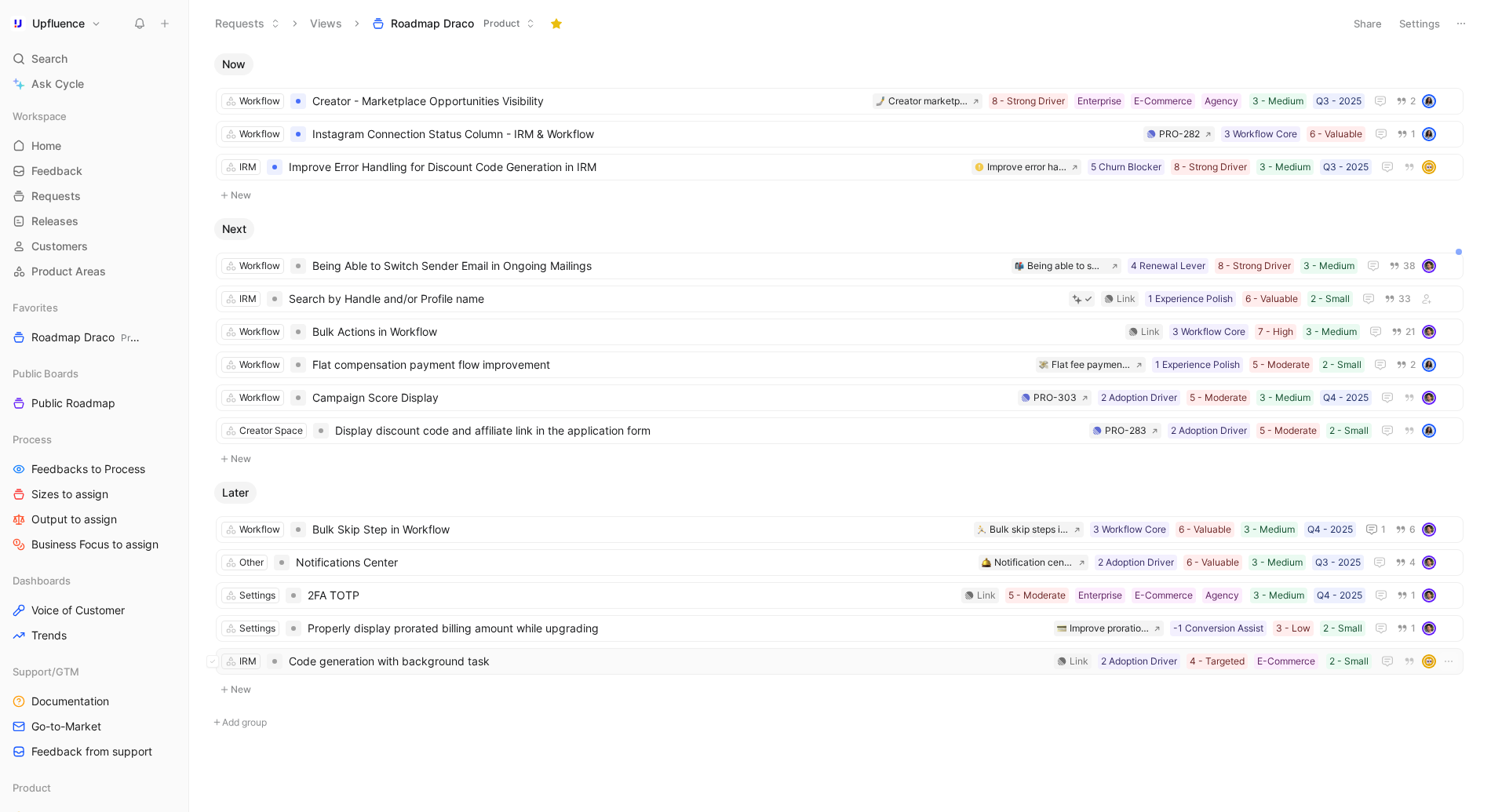 The image size is (1491, 812). What do you see at coordinates (590, 101) in the screenshot?
I see `span: Creator - Marketplace Opportunities Visibility` at bounding box center [590, 101].